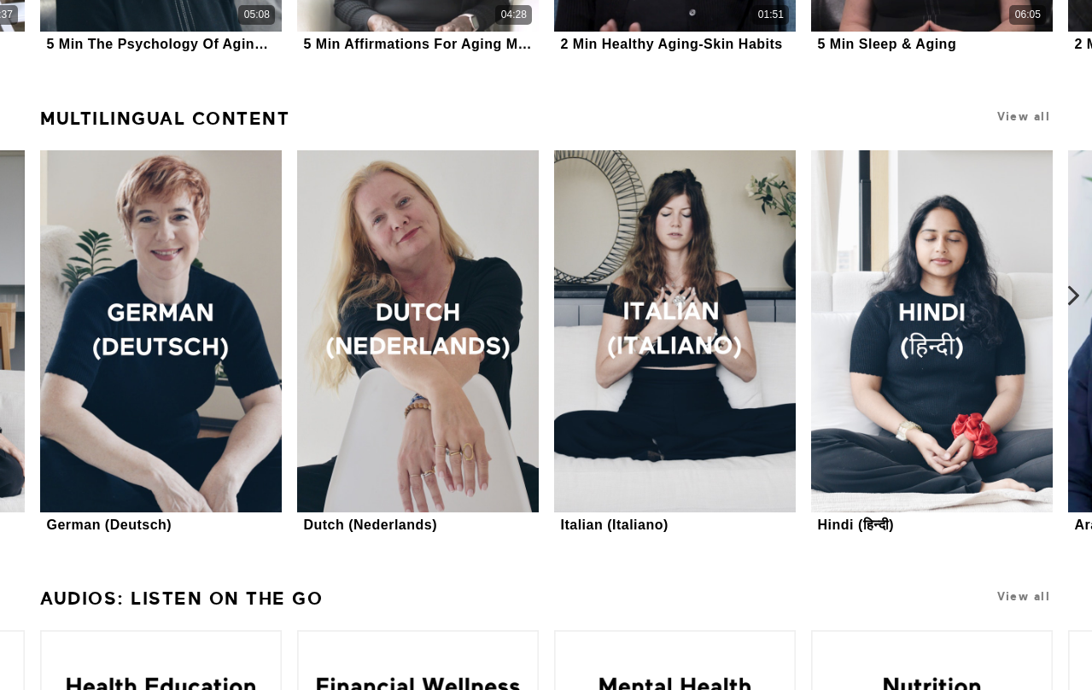 The image size is (1092, 690). I want to click on div: 5 Min The Psychology Of Aging Gracefully, so click(161, 44).